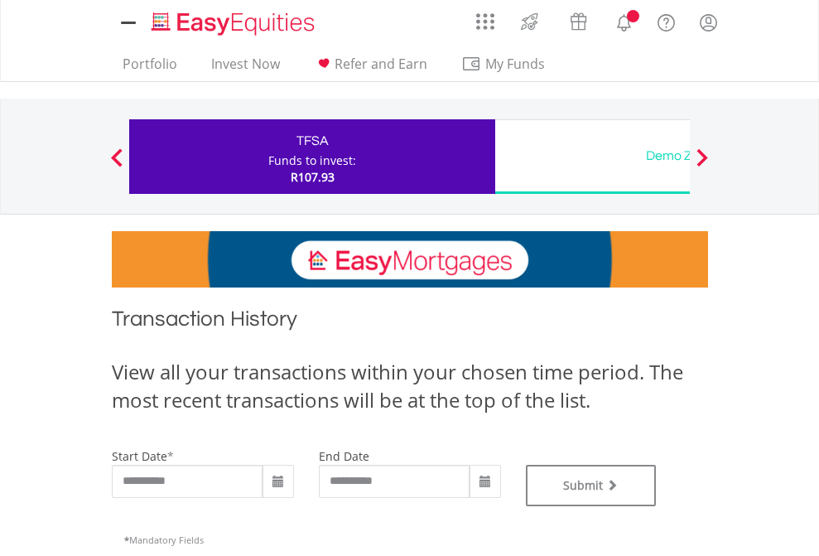 Image resolution: width=819 pixels, height=556 pixels. What do you see at coordinates (233, 21) in the screenshot?
I see `a: Home page` at bounding box center [233, 21].